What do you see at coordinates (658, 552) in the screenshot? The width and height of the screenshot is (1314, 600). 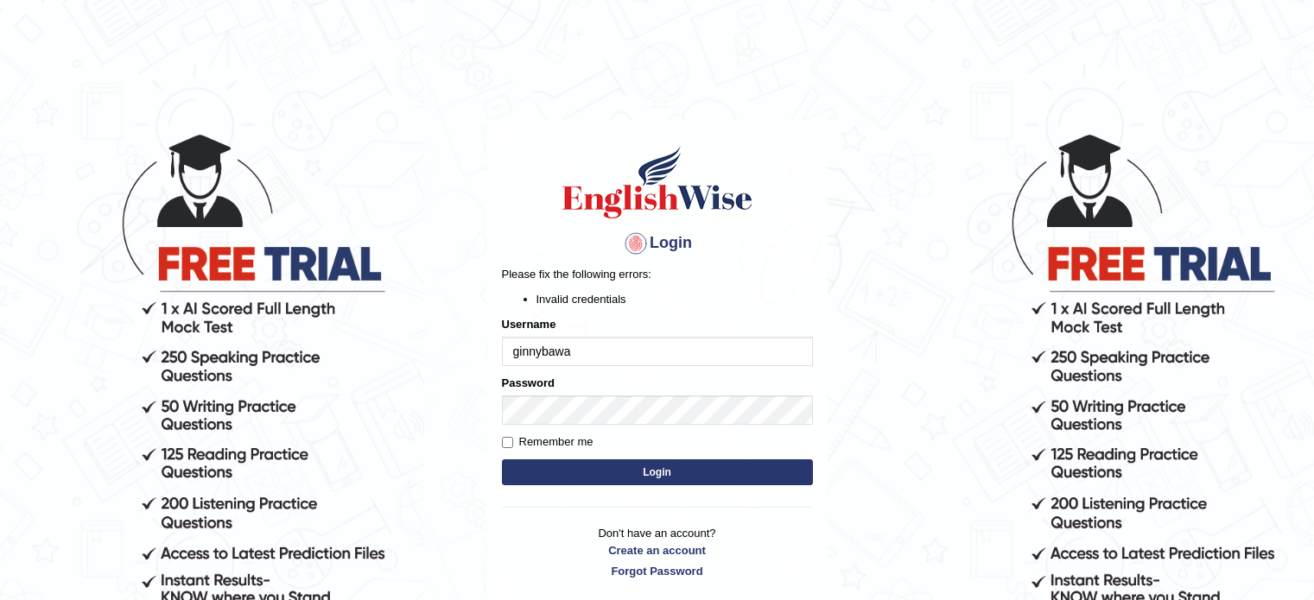 I see `p: Don't have an account?` at bounding box center [658, 552].